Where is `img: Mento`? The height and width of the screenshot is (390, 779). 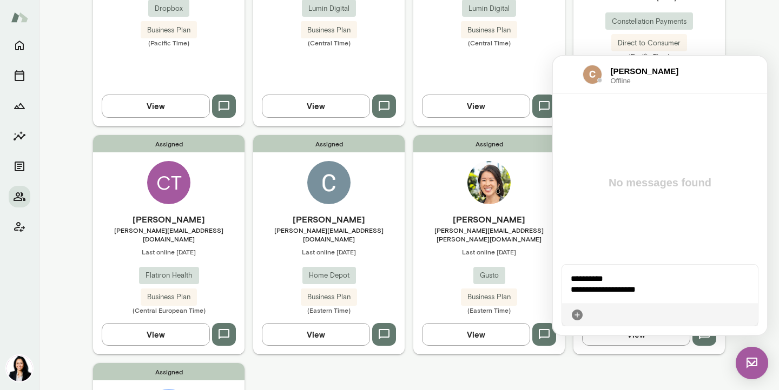
img: Mento is located at coordinates (19, 17).